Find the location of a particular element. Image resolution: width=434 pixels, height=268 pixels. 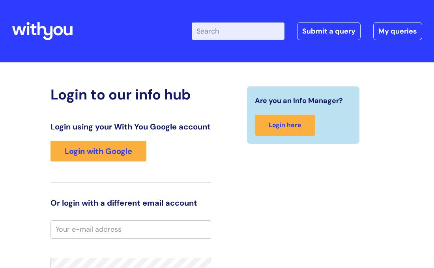

input: Your e-mail address is located at coordinates (130, 229).